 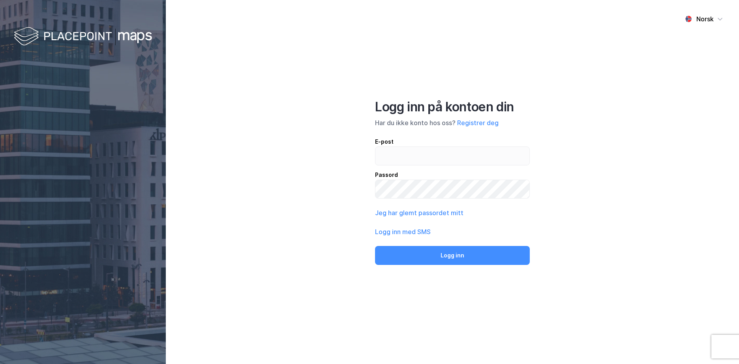 What do you see at coordinates (452, 255) in the screenshot?
I see `button: Logg inn` at bounding box center [452, 255].